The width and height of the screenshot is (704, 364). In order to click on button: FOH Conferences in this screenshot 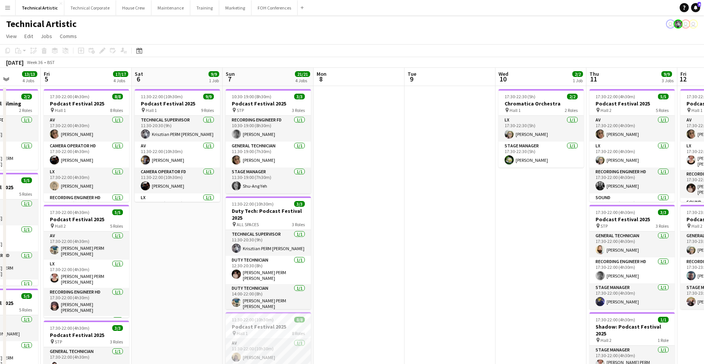, I will do `click(274, 8)`.